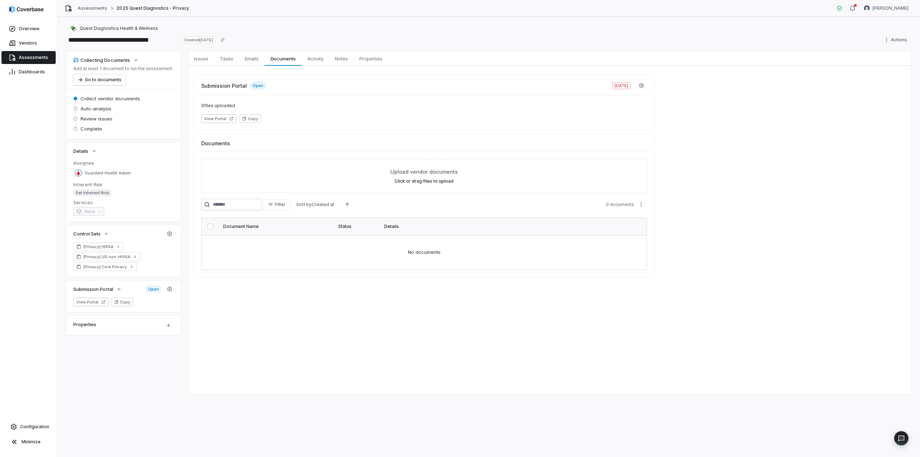  I want to click on button: More actions, so click(641, 204).